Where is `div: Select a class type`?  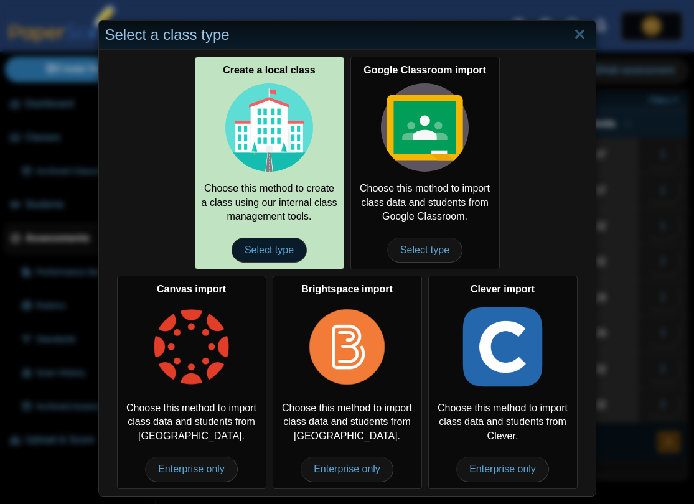
div: Select a class type is located at coordinates (347, 35).